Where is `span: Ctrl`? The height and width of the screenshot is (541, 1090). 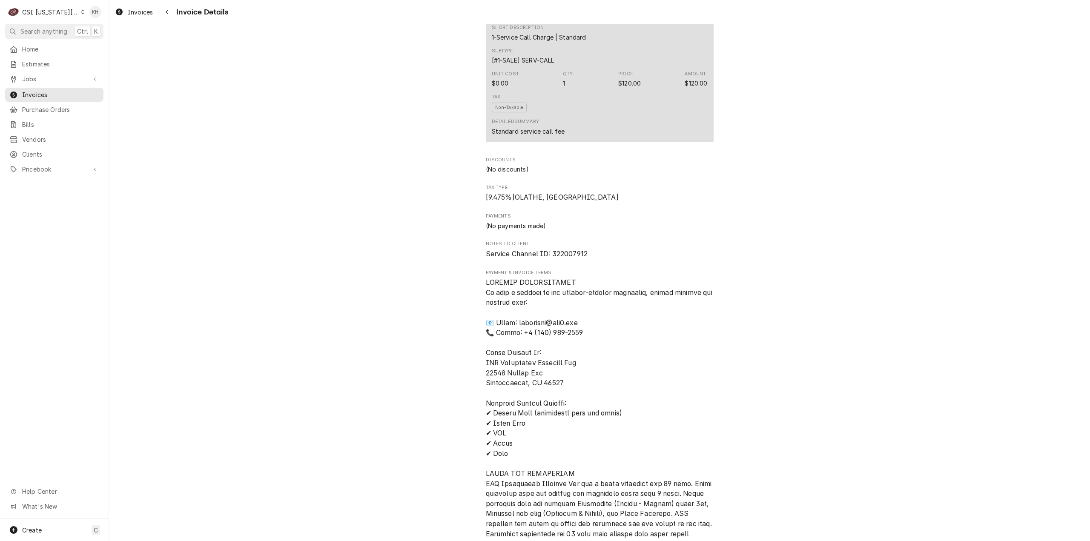
span: Ctrl is located at coordinates (83, 31).